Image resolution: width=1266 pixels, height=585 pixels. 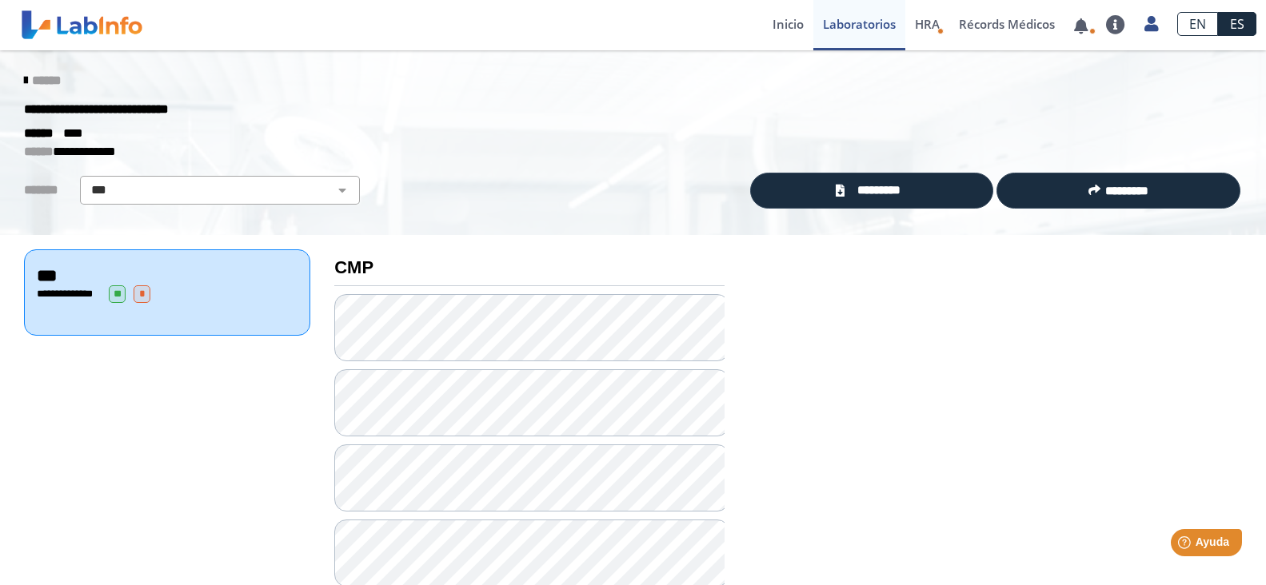 What do you see at coordinates (1237, 24) in the screenshot?
I see `a: ES` at bounding box center [1237, 24].